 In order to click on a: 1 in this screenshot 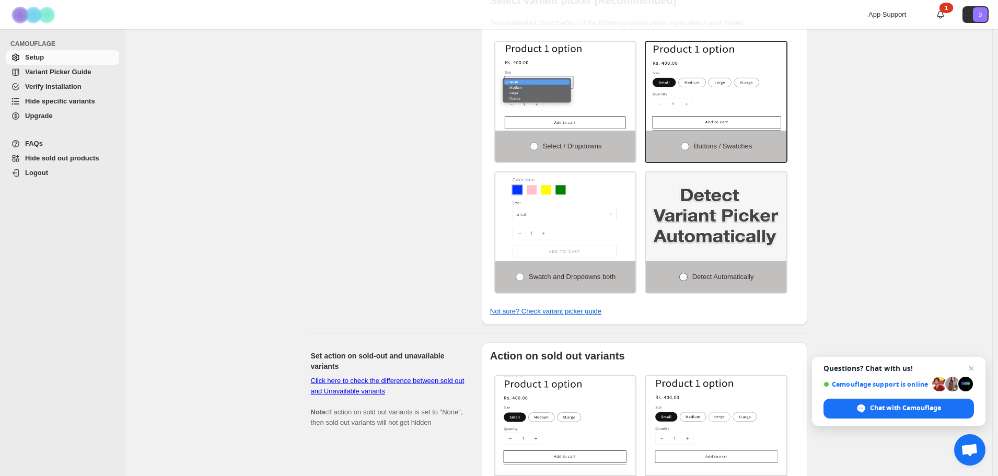, I will do `click(941, 15)`.